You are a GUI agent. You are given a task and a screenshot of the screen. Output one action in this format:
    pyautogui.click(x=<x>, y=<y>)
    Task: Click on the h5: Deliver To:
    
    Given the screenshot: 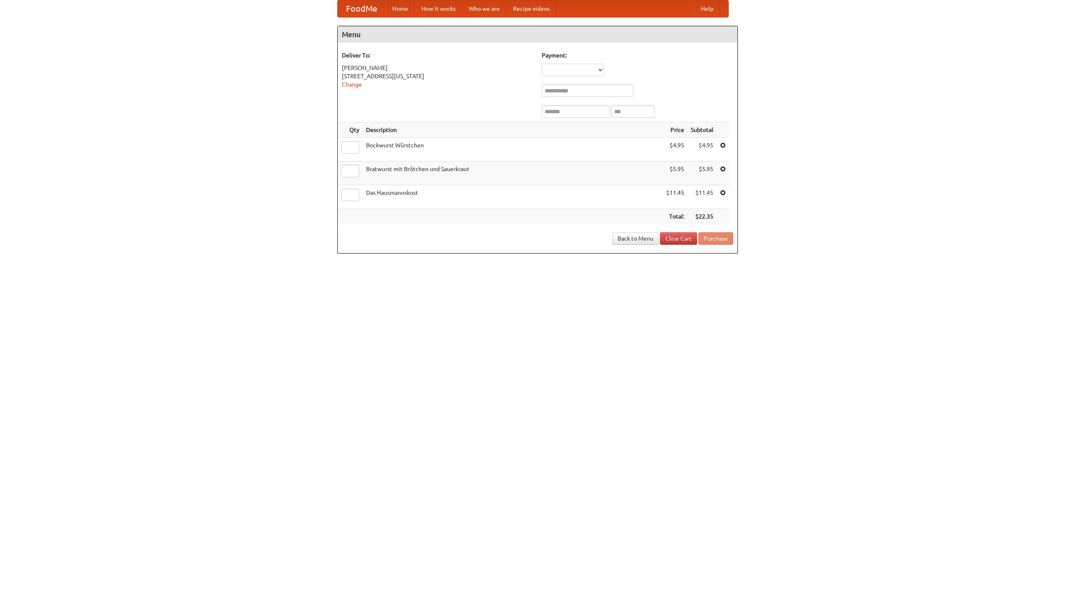 What is the action you would take?
    pyautogui.click(x=438, y=55)
    